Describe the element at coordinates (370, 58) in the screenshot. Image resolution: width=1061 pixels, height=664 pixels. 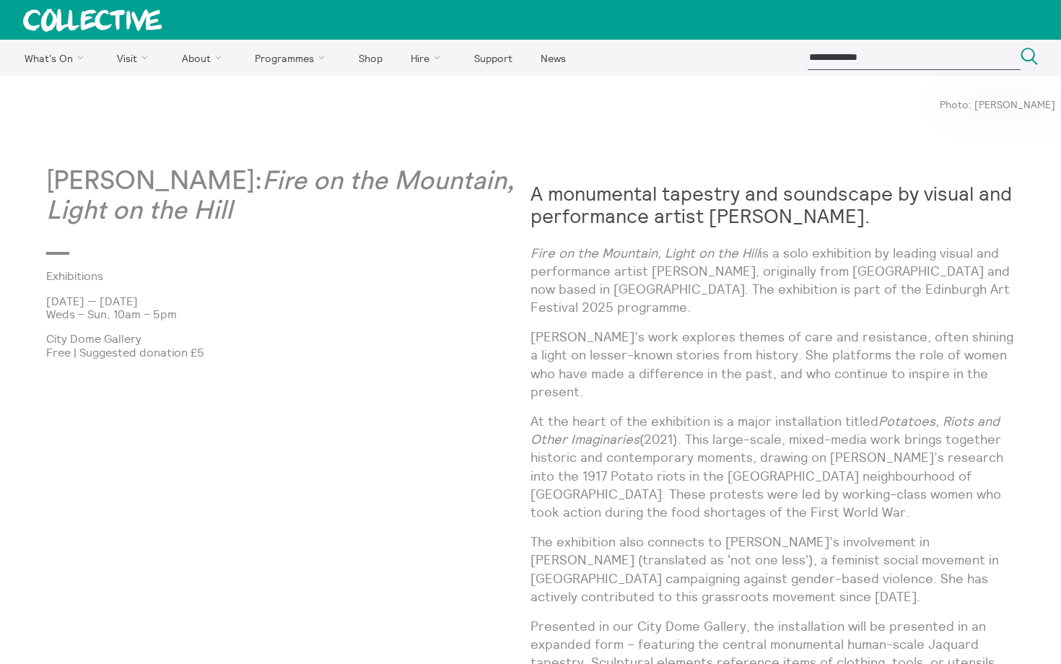
I see `a: Shop` at that location.